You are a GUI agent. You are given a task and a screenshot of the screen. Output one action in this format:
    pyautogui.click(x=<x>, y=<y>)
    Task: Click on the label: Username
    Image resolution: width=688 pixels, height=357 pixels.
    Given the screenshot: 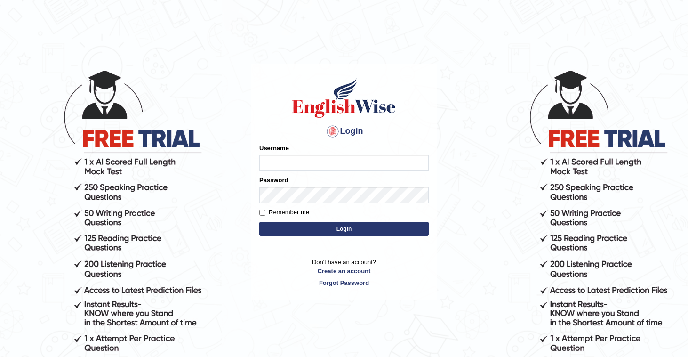 What is the action you would take?
    pyautogui.click(x=274, y=148)
    